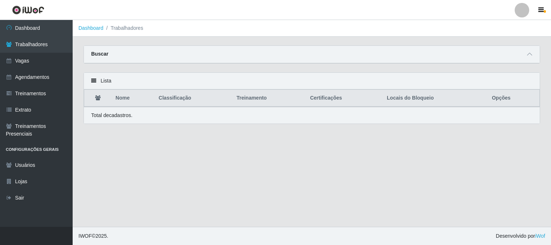 The width and height of the screenshot is (551, 245). What do you see at coordinates (540, 236) in the screenshot?
I see `a: iWof` at bounding box center [540, 236].